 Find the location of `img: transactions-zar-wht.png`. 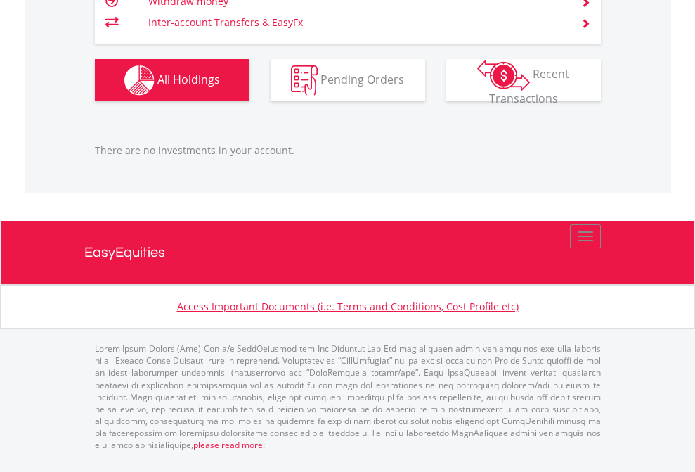

img: transactions-zar-wht.png is located at coordinates (503, 75).